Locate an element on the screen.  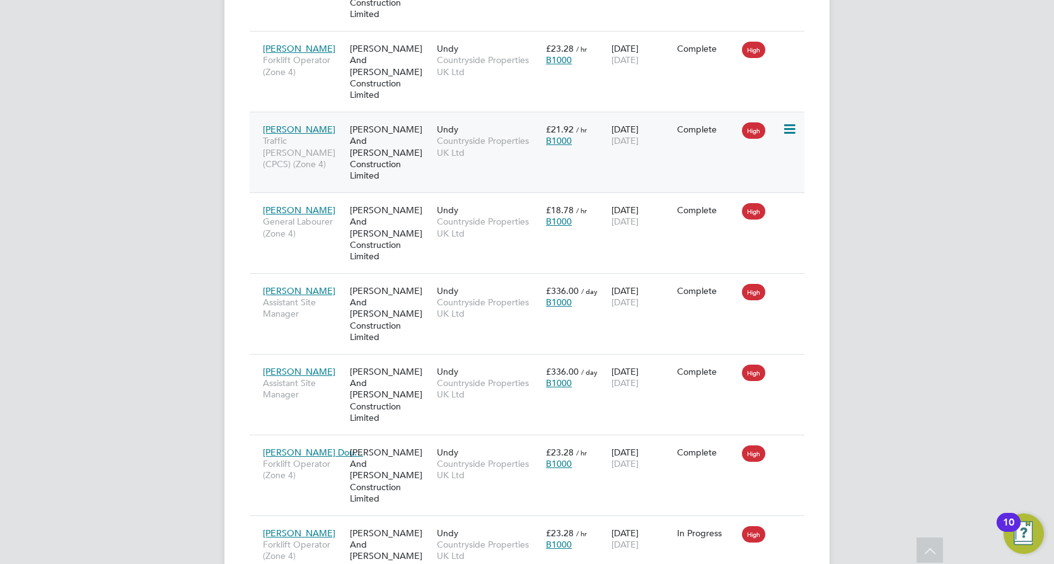
button: Open Resource Center, 10 new notifications is located at coordinates (1024, 533).